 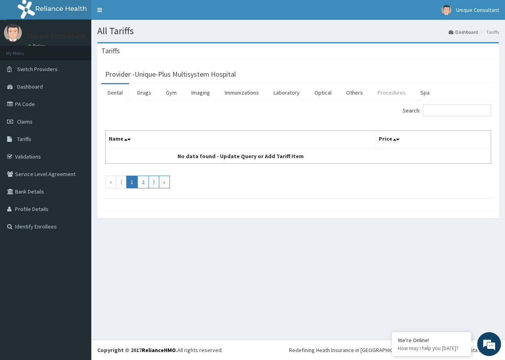 What do you see at coordinates (457, 110) in the screenshot?
I see `input: Search:` at bounding box center [457, 110].